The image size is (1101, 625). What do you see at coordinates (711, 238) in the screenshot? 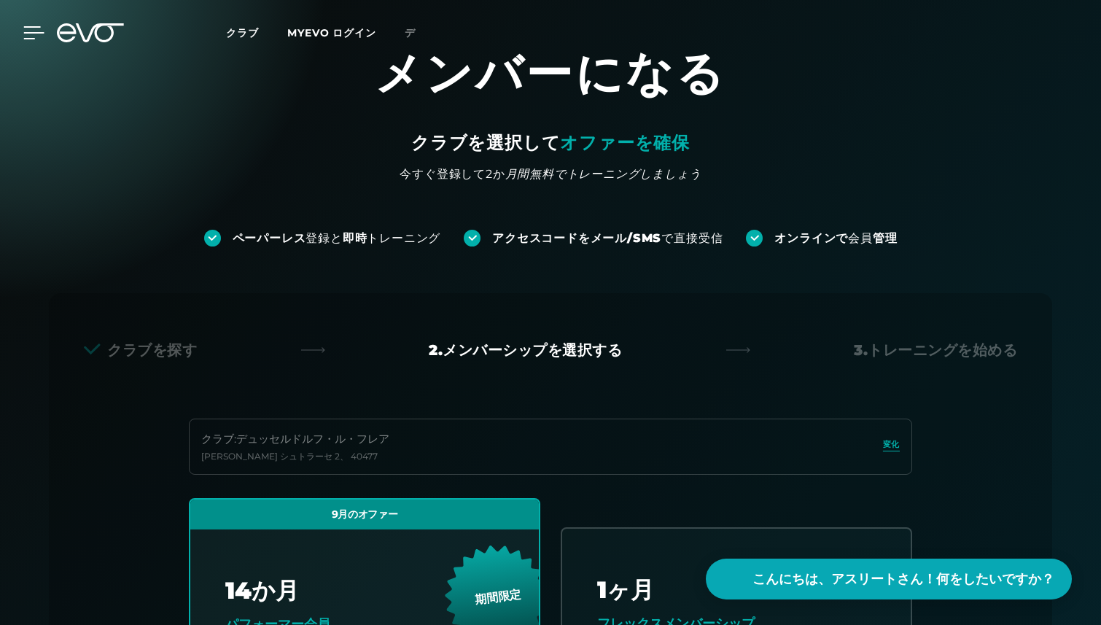
I see `font: 受信` at bounding box center [711, 238].